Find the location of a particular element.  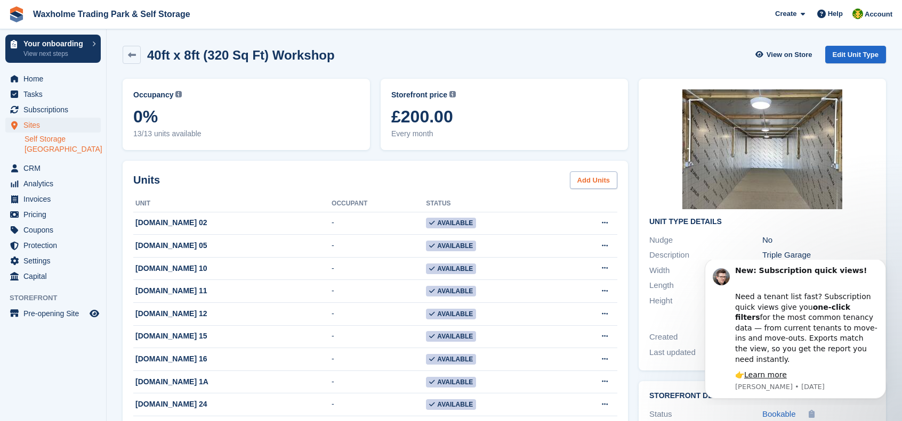

div: Message content is located at coordinates (118, 63).